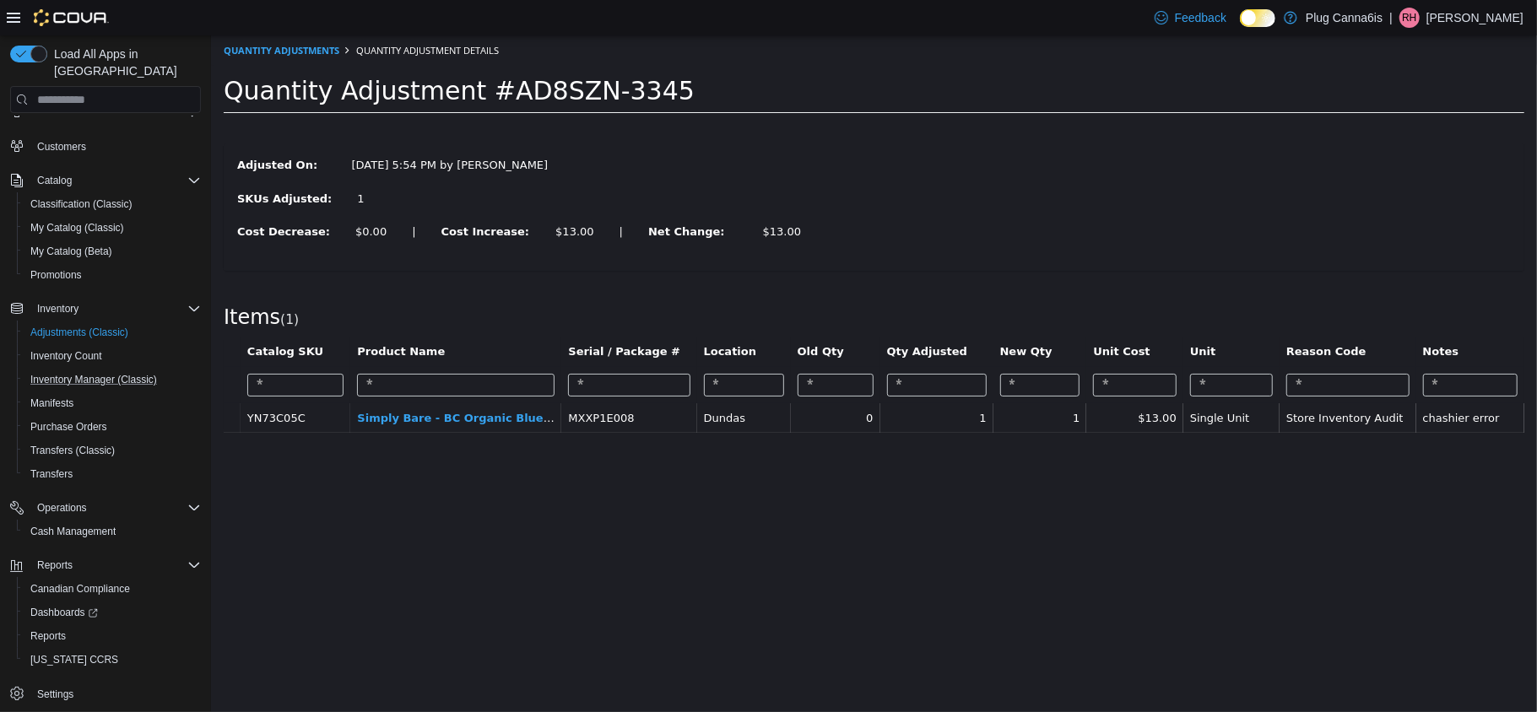 This screenshot has height=712, width=1537. Describe the element at coordinates (1259, 383) in the screenshot. I see `td: chashier error` at that location.